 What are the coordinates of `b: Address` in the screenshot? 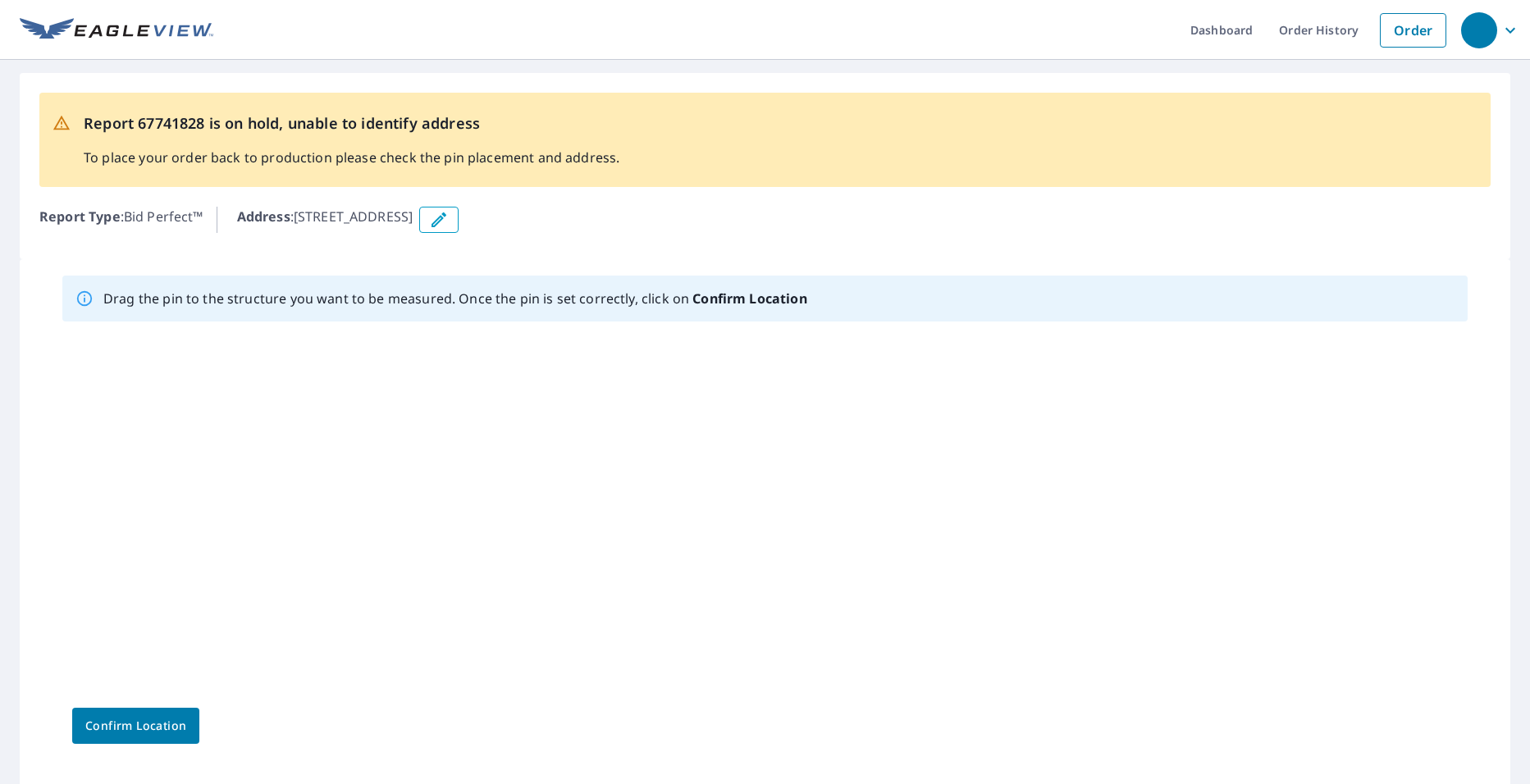 It's located at (263, 217).